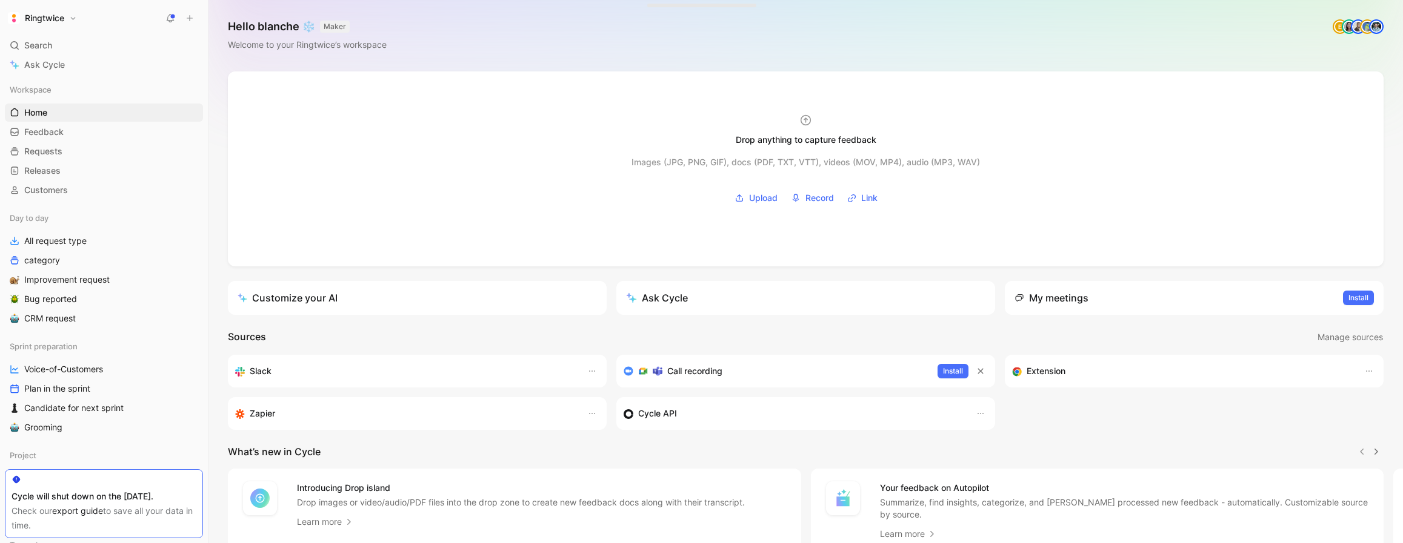 The height and width of the screenshot is (543, 1403). I want to click on a: Customize your AI, so click(417, 298).